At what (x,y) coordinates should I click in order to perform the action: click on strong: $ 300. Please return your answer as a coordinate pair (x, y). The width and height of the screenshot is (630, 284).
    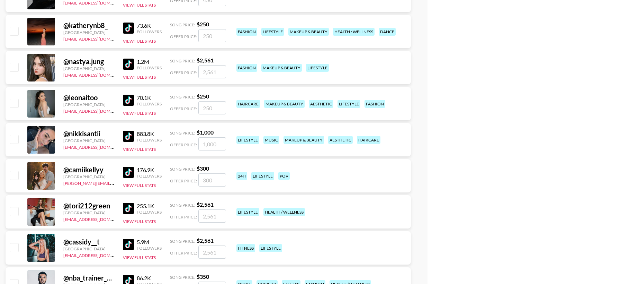
    Looking at the image, I should click on (203, 168).